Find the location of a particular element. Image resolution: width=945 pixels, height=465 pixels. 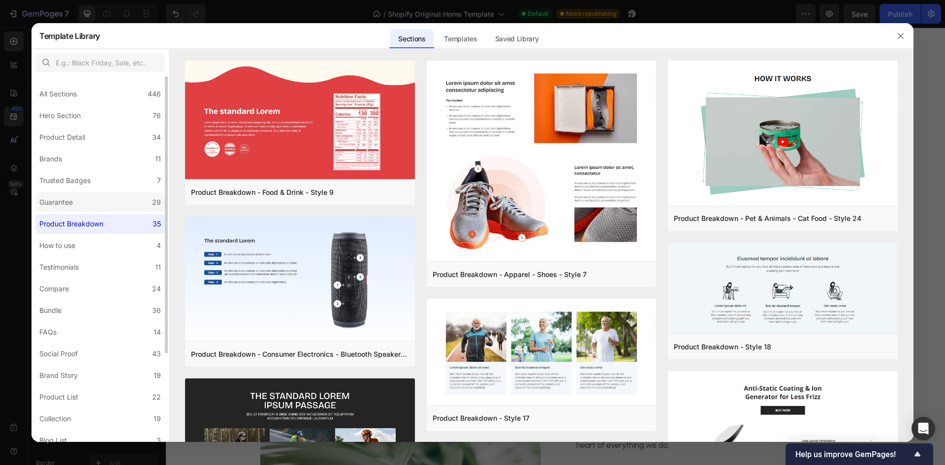

div: Open Intercom Messenger is located at coordinates (923, 429).